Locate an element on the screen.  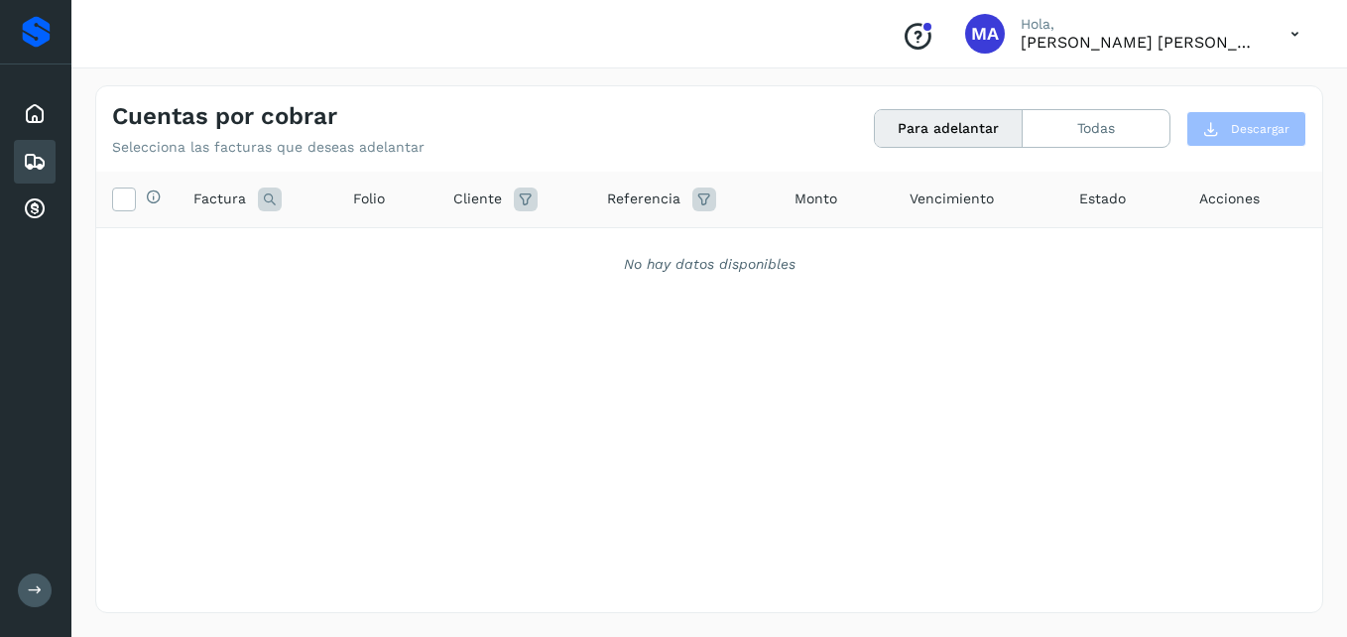
div: No hay datos disponibles is located at coordinates (709, 264).